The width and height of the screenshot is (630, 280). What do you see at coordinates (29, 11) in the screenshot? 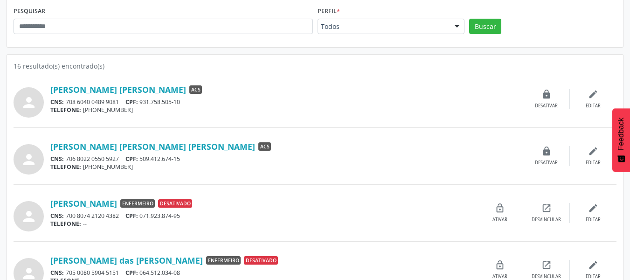
I see `label: PESQUISAR` at bounding box center [29, 11].